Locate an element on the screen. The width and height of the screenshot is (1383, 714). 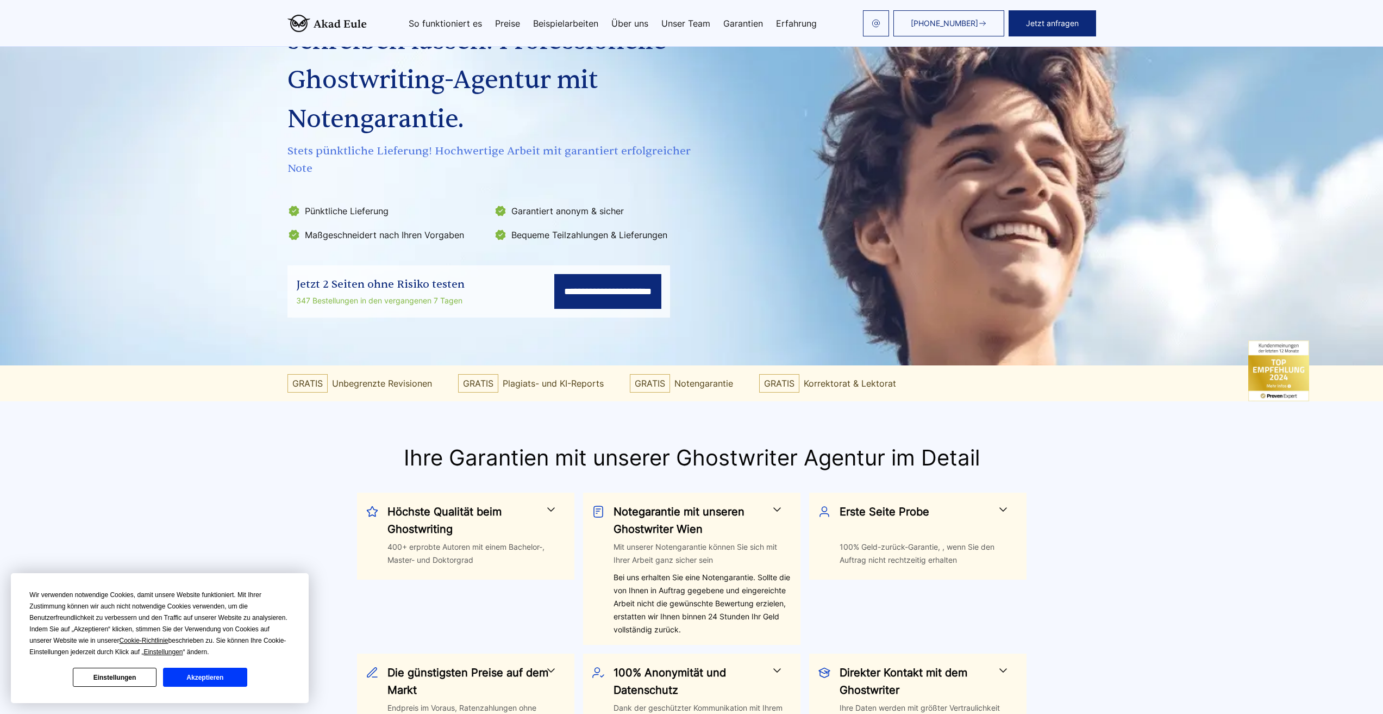
img: Die günstigsten Preise auf dem Markt is located at coordinates (372, 672).